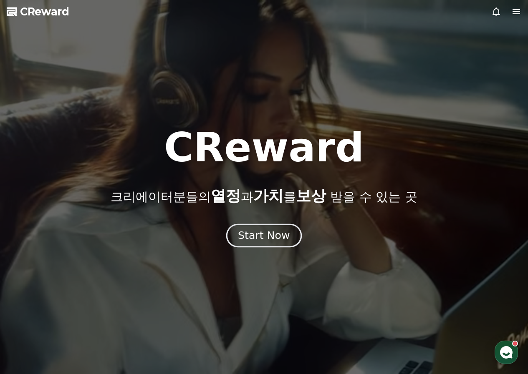 The height and width of the screenshot is (374, 528). I want to click on h1: CReward, so click(264, 148).